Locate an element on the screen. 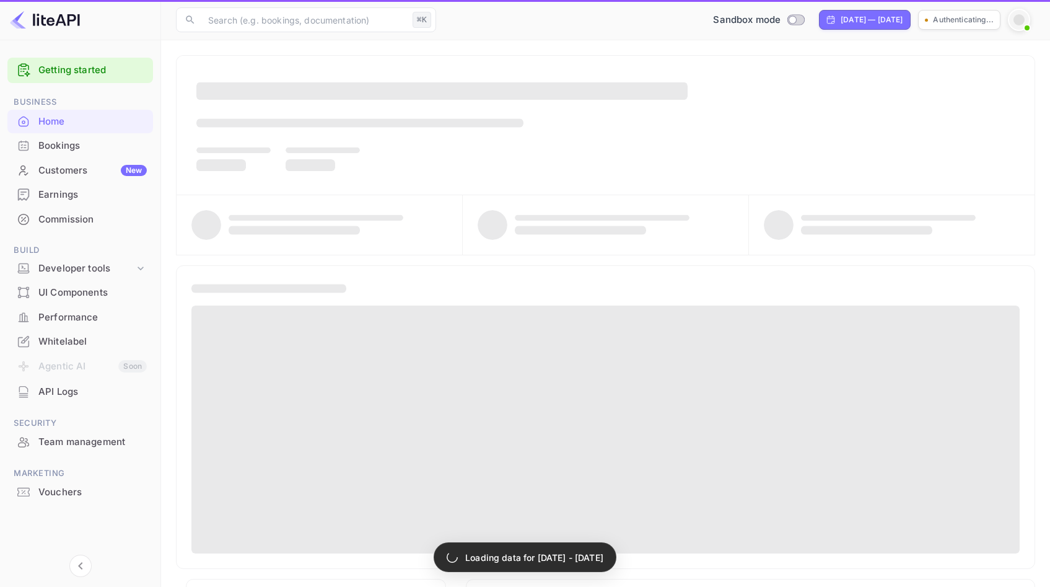 The image size is (1050, 587). a: Home is located at coordinates (80, 121).